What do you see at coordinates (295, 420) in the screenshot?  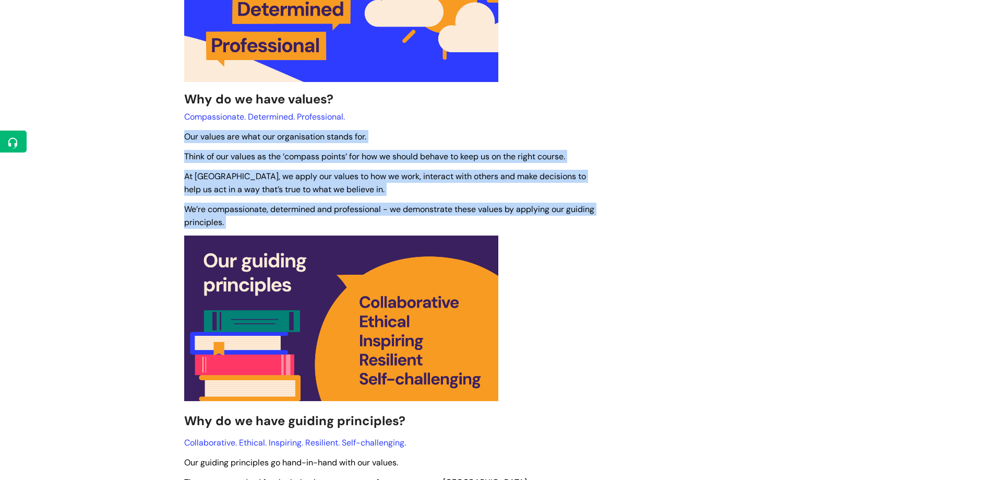 I see `span: Why do we have guiding principles?` at bounding box center [295, 420].